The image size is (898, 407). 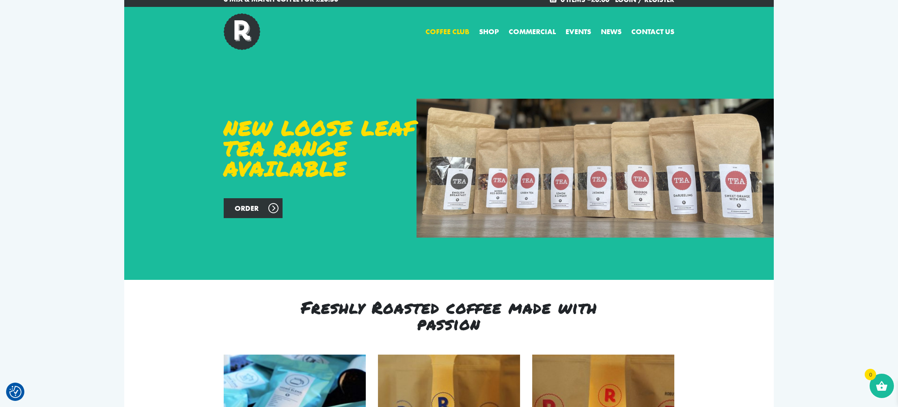 I want to click on a: Order, so click(x=253, y=208).